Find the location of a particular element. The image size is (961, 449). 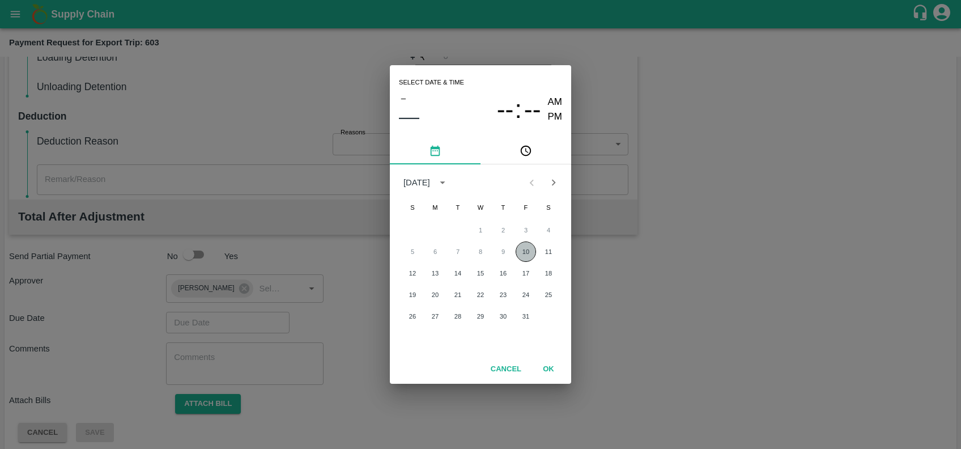

button: Cancel is located at coordinates (506, 369).